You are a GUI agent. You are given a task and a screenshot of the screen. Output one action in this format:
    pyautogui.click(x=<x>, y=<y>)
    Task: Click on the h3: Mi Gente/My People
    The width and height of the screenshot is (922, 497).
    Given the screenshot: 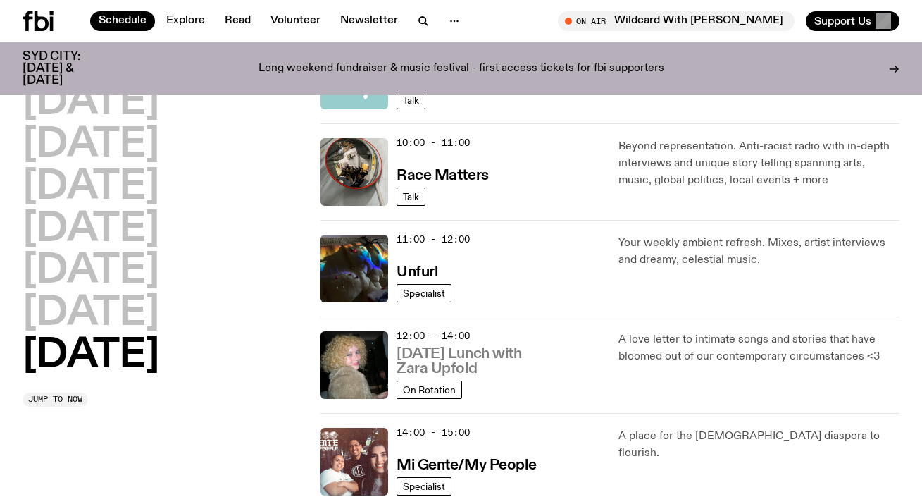 What is the action you would take?
    pyautogui.click(x=466, y=465)
    